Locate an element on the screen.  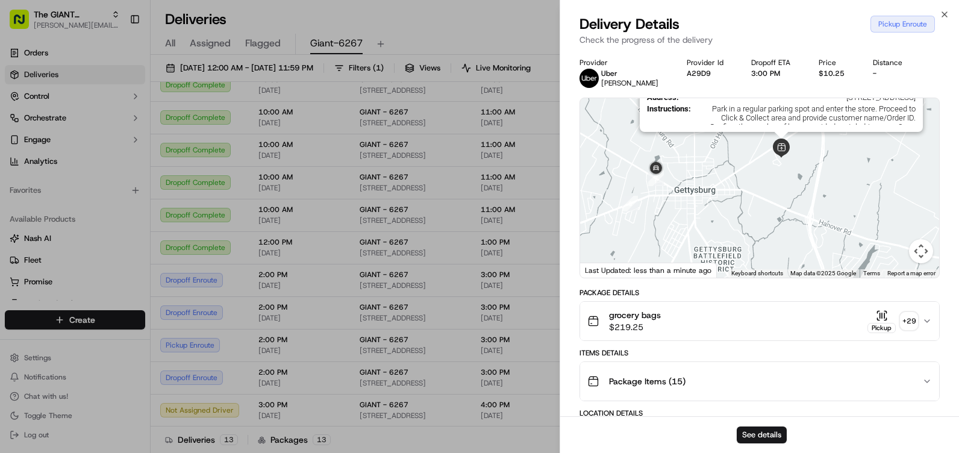
span: Map data ©2025 Google is located at coordinates (823, 273).